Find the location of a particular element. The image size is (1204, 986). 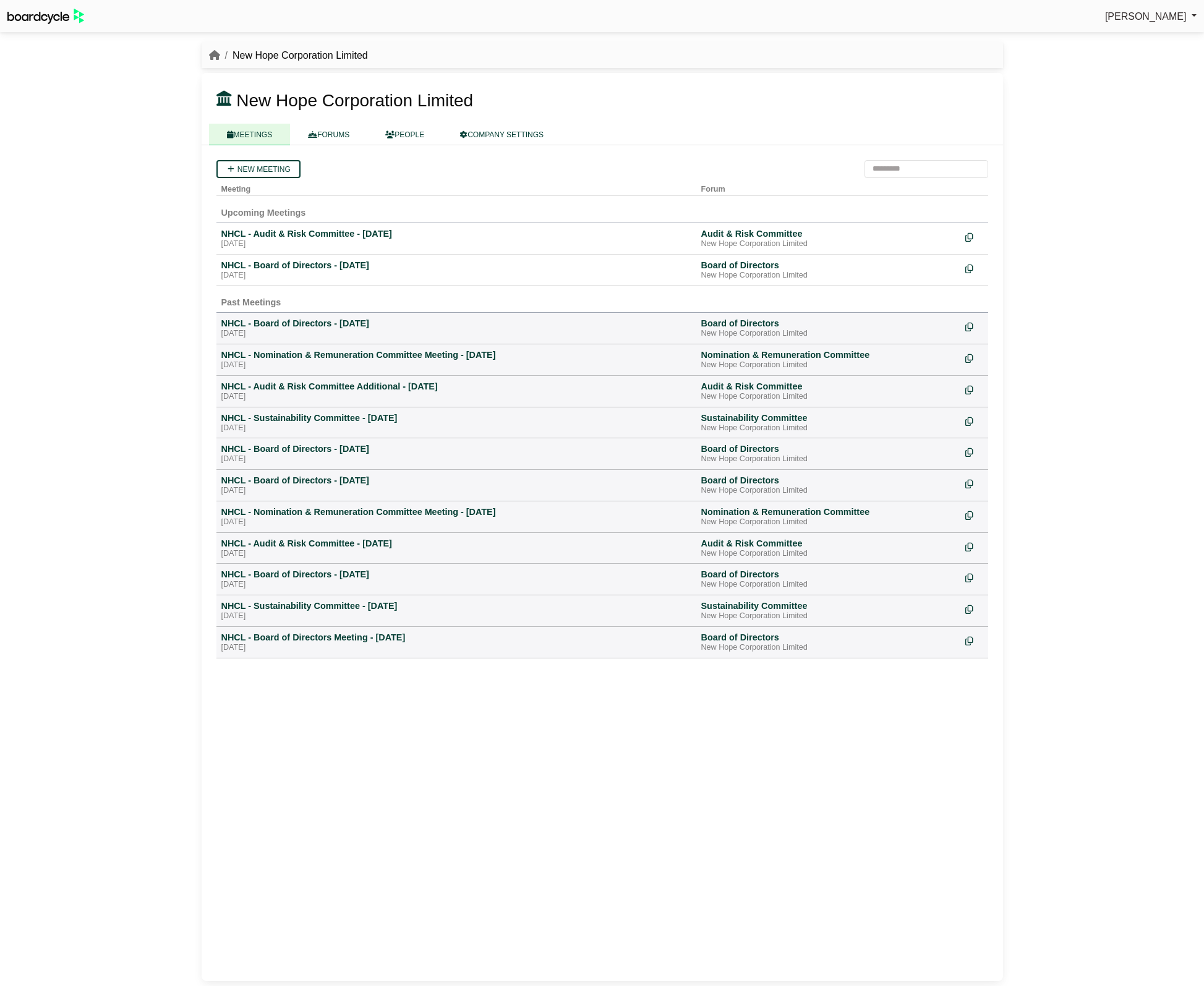

a: FORUMS is located at coordinates (329, 134).